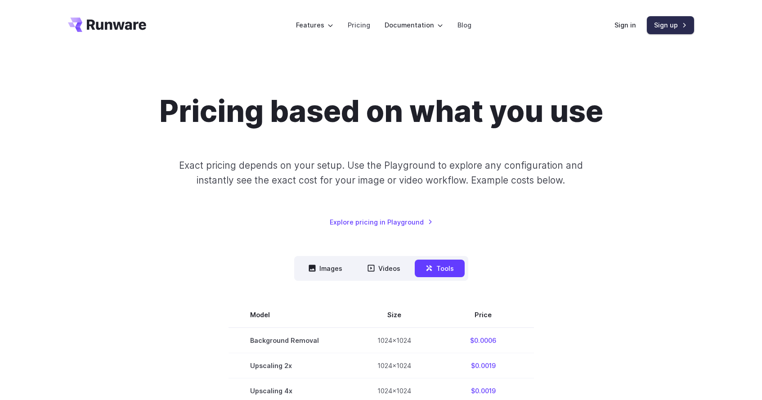 This screenshot has height=400, width=762. Describe the element at coordinates (381, 111) in the screenshot. I see `h1: Pricing based on what you use` at that location.